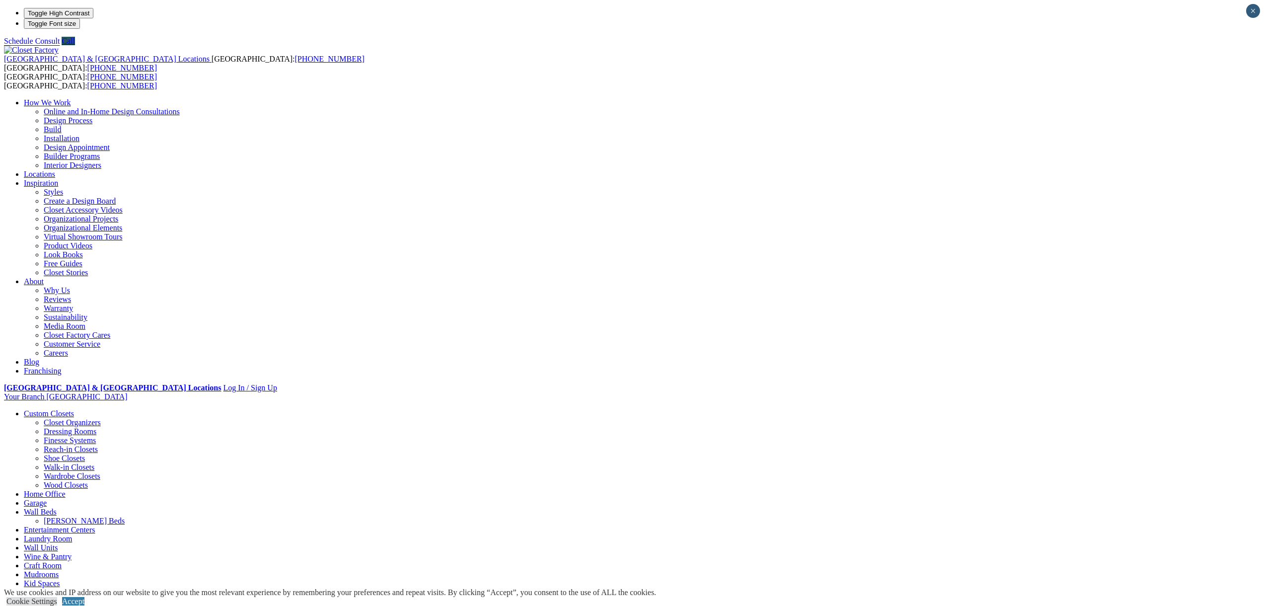 This screenshot has height=606, width=1264. Describe the element at coordinates (42, 583) in the screenshot. I see `a: Kid Spaces` at that location.